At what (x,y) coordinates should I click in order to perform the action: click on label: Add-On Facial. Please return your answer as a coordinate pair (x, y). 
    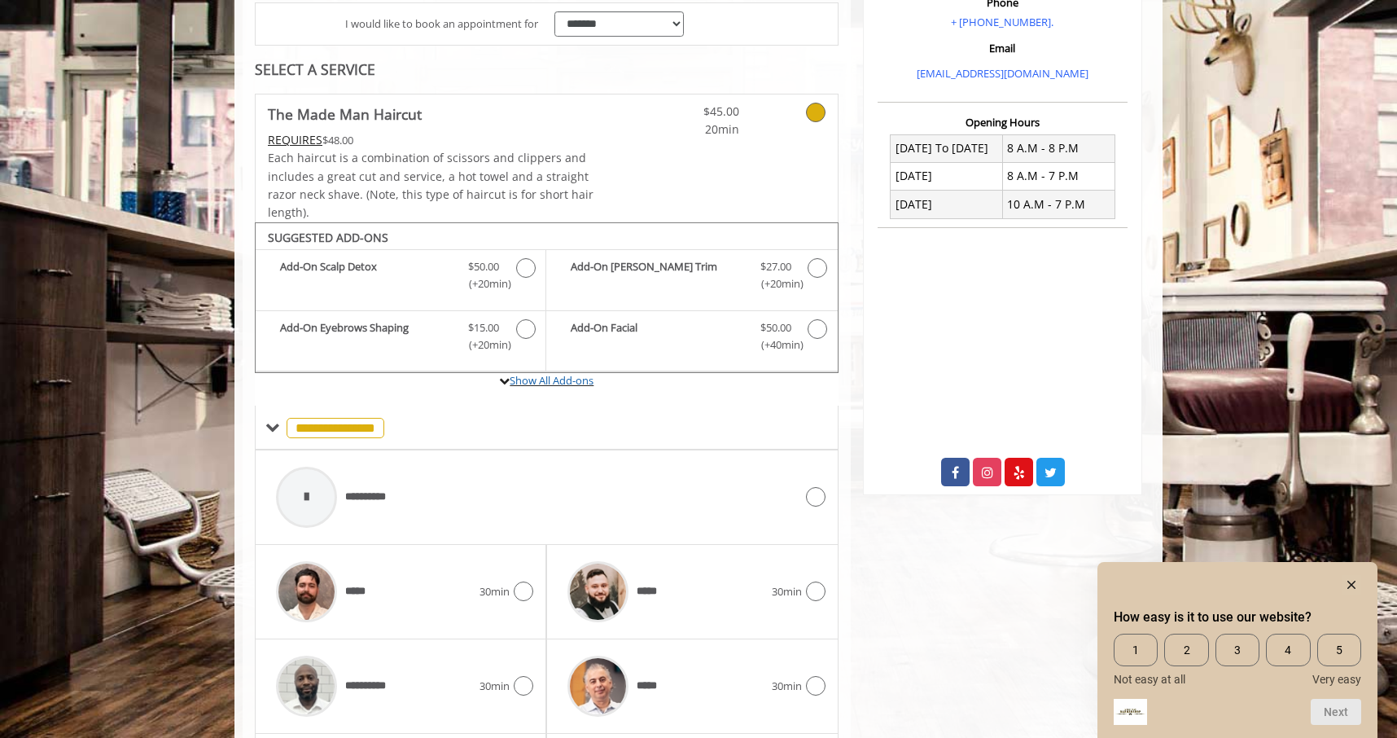
    Looking at the image, I should click on (691, 338).